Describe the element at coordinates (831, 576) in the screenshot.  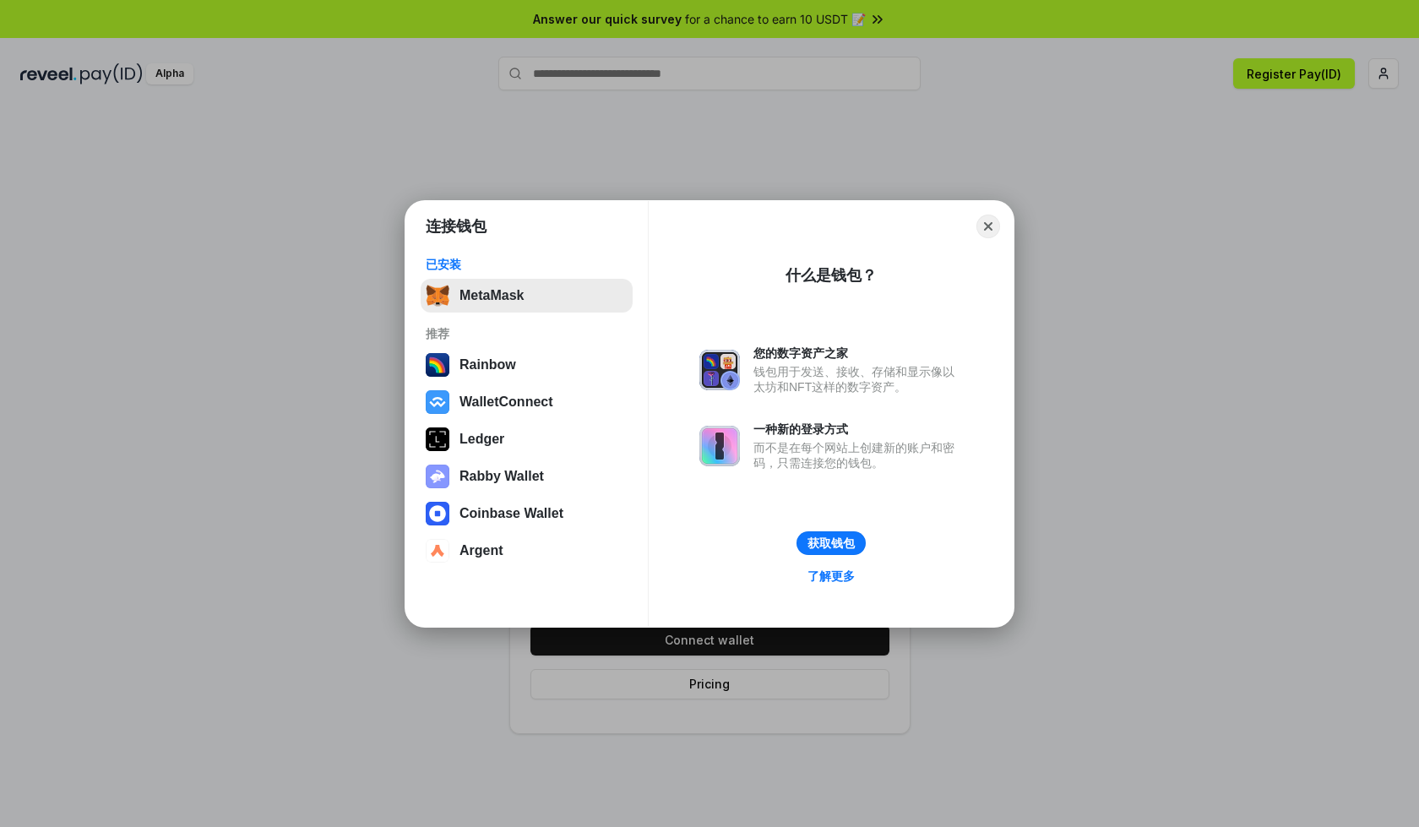
I see `a: 了解更多` at that location.